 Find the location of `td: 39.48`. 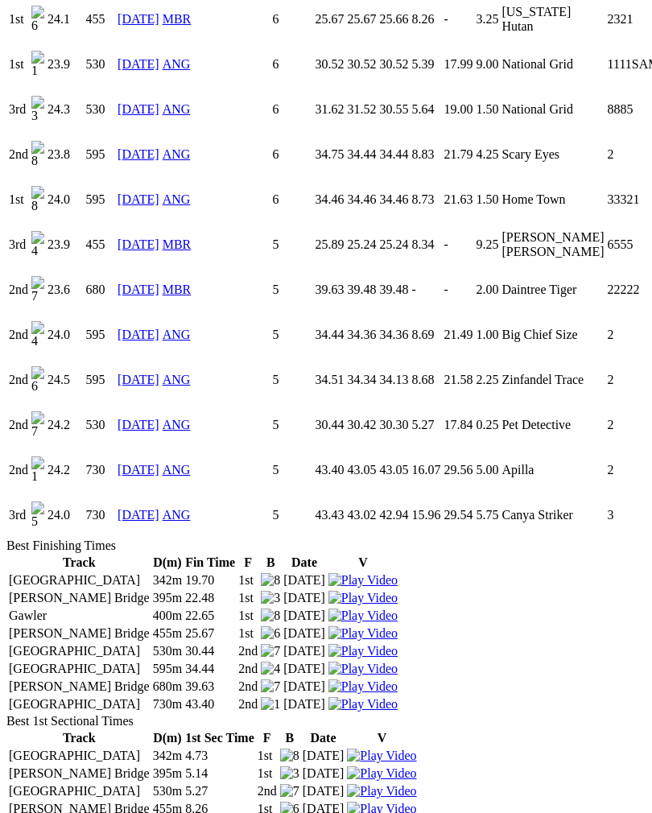

td: 39.48 is located at coordinates (394, 290).